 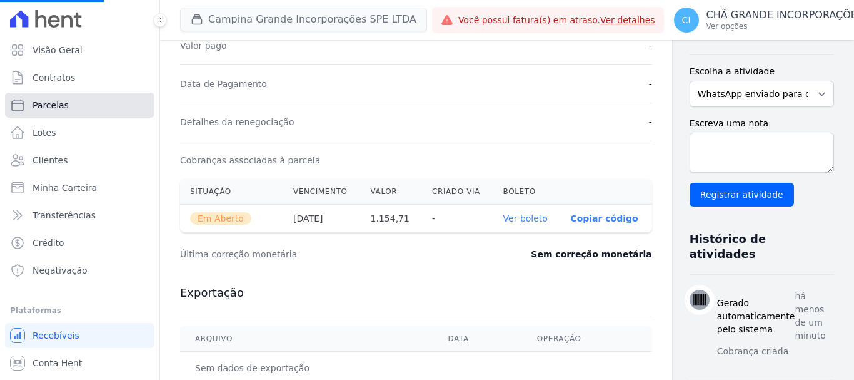 What do you see at coordinates (54, 78) in the screenshot?
I see `span: Contratos` at bounding box center [54, 78].